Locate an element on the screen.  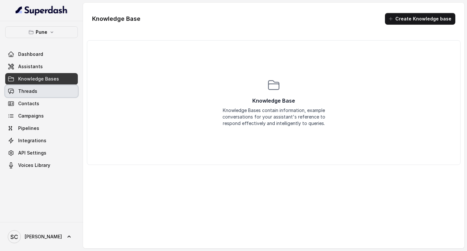
span: API Settings is located at coordinates (32, 153).